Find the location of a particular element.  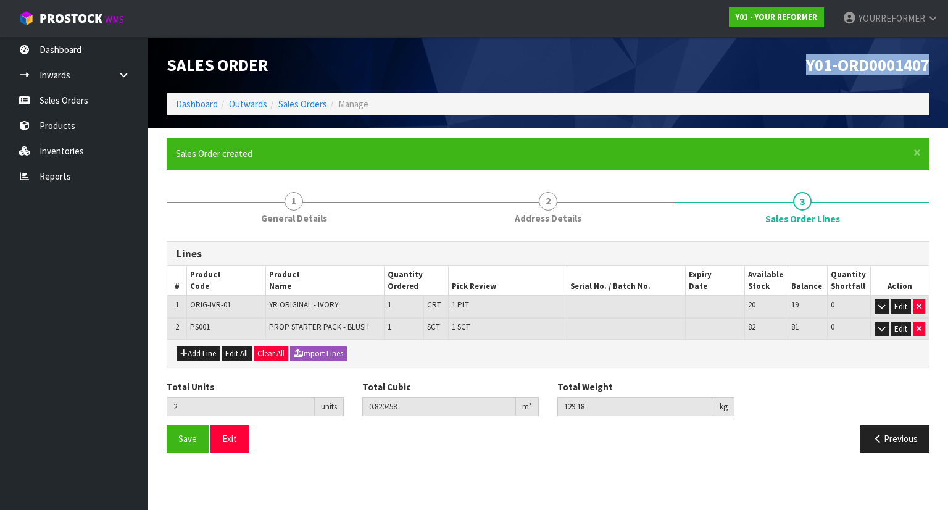

button: Previous is located at coordinates (895, 438).